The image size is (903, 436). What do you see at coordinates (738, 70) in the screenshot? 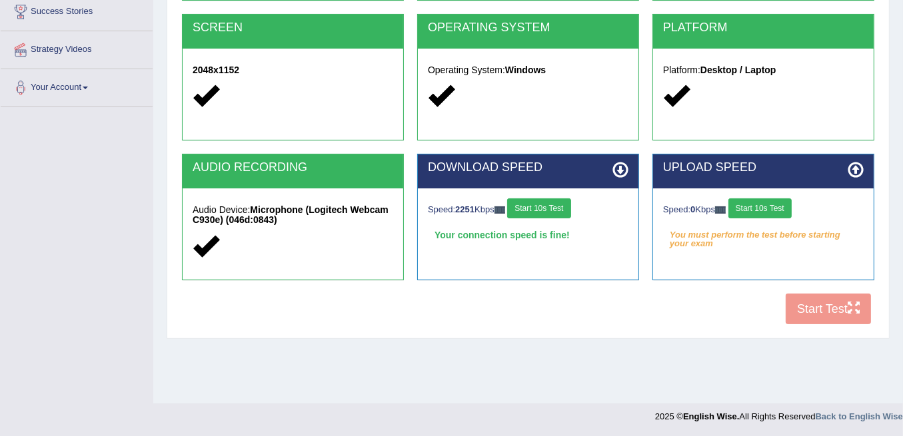
I see `strong: Desktop / Laptop` at bounding box center [738, 70].